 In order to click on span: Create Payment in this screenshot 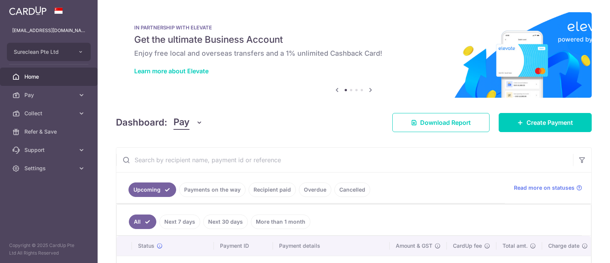, I will do `click(550, 122)`.